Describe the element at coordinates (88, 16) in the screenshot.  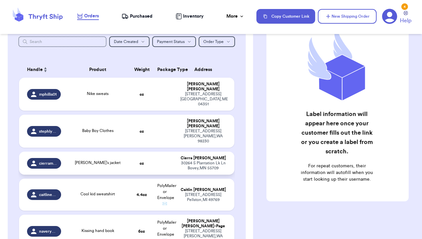
I see `a: Orders` at that location.